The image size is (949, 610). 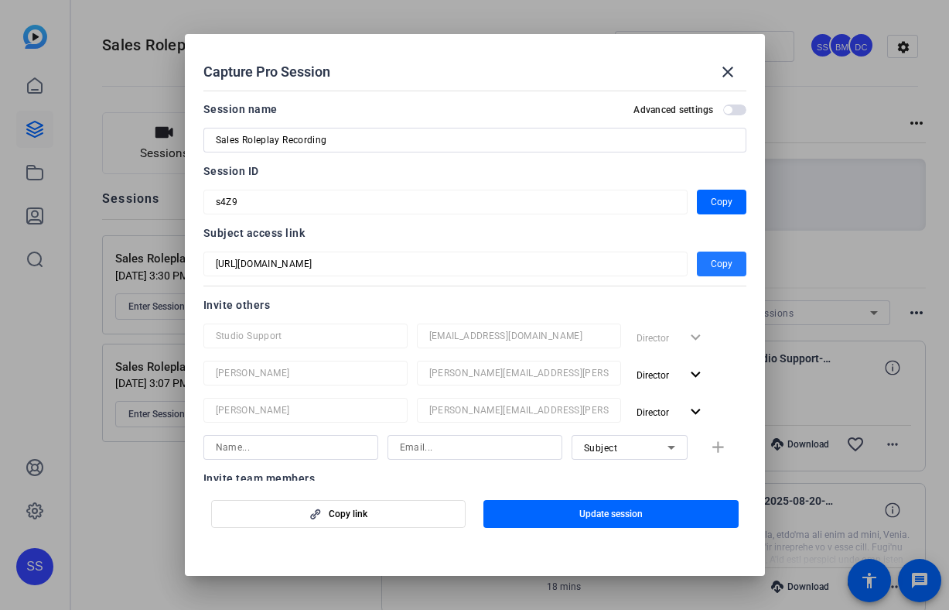 What do you see at coordinates (241, 109) in the screenshot?
I see `div: Session name` at bounding box center [241, 109].